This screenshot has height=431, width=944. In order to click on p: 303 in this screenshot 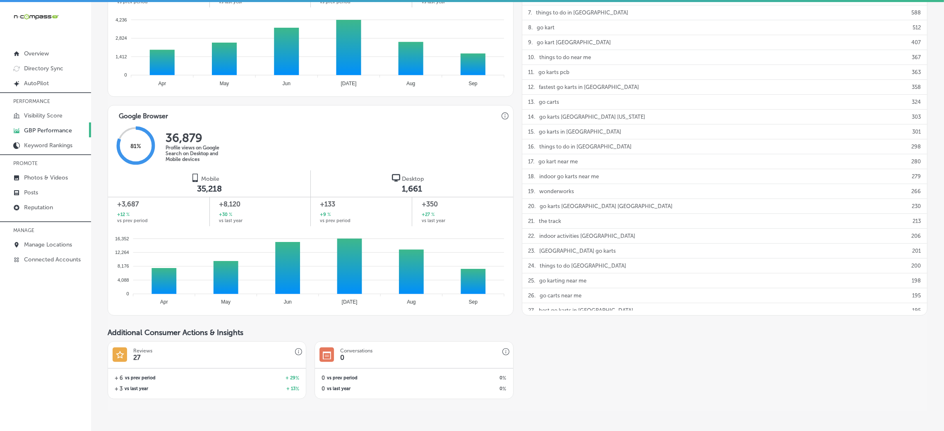, I will do `click(916, 117)`.